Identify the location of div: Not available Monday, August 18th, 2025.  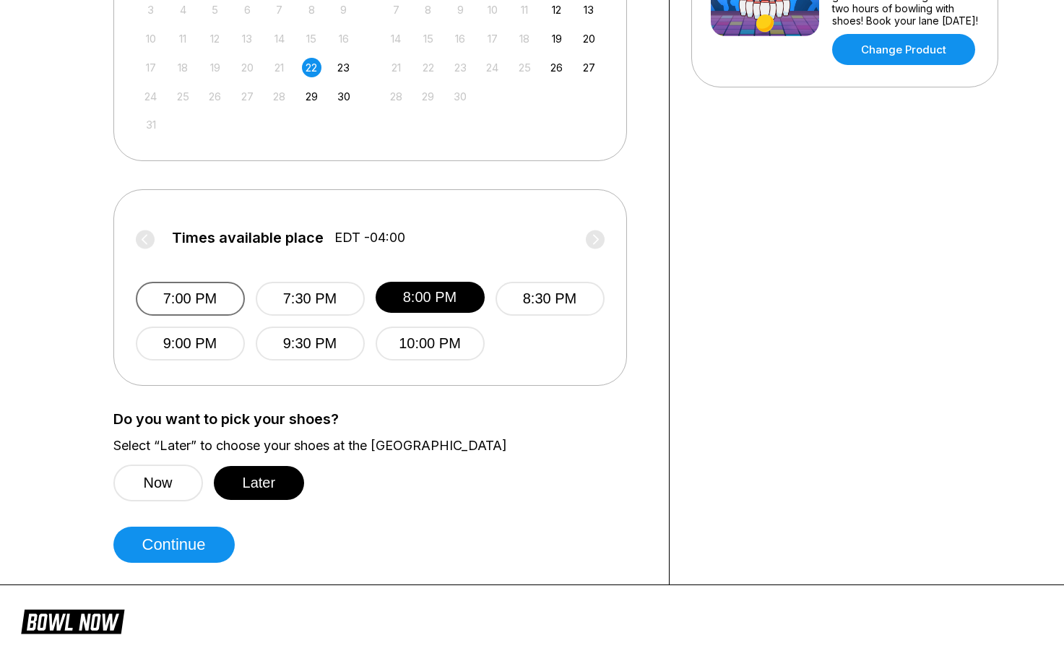
(183, 67).